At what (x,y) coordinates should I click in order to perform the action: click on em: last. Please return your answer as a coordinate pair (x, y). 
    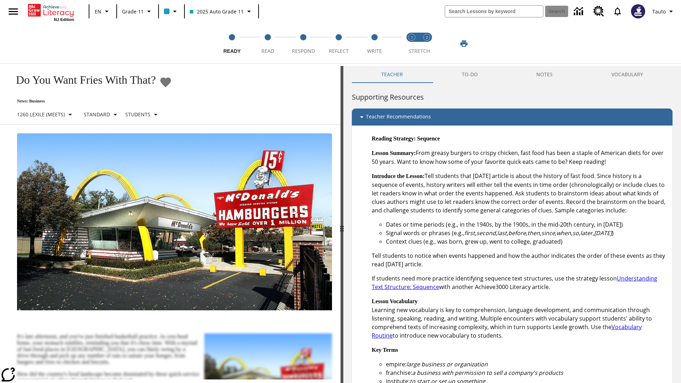
    Looking at the image, I should click on (502, 233).